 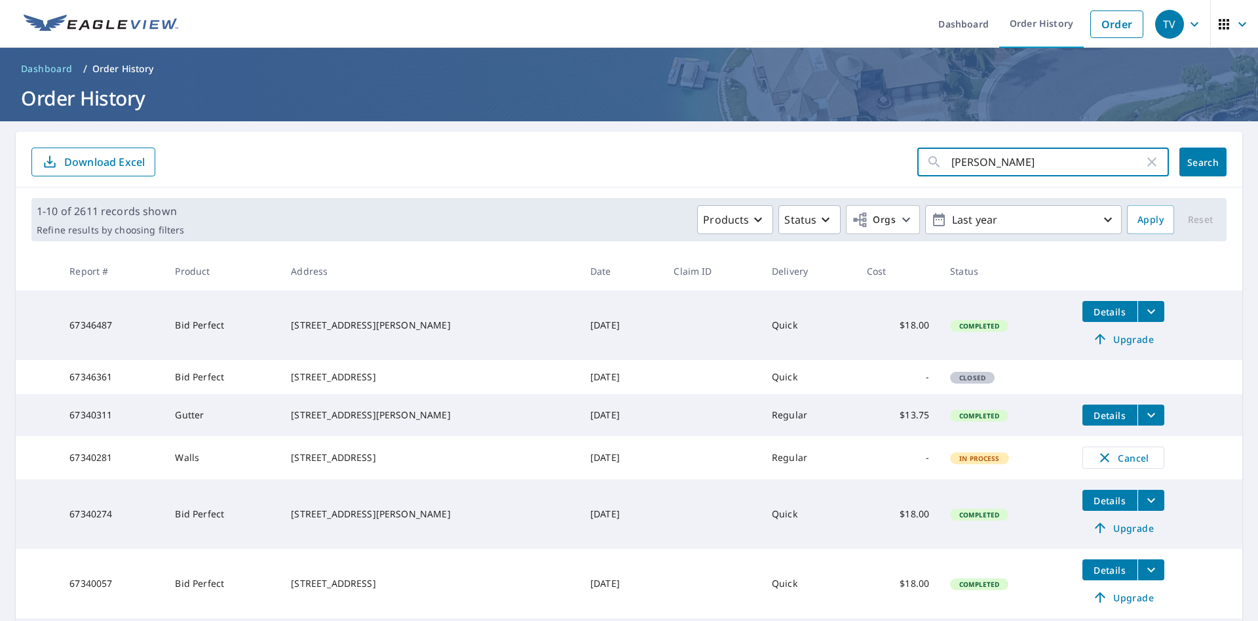 What do you see at coordinates (726, 220) in the screenshot?
I see `p: Products` at bounding box center [726, 220].